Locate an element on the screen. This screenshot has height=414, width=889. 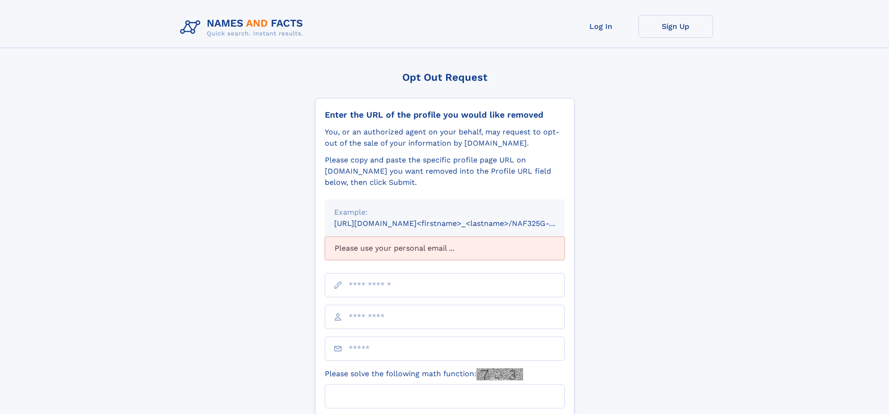
a: Sign Up is located at coordinates (676, 26).